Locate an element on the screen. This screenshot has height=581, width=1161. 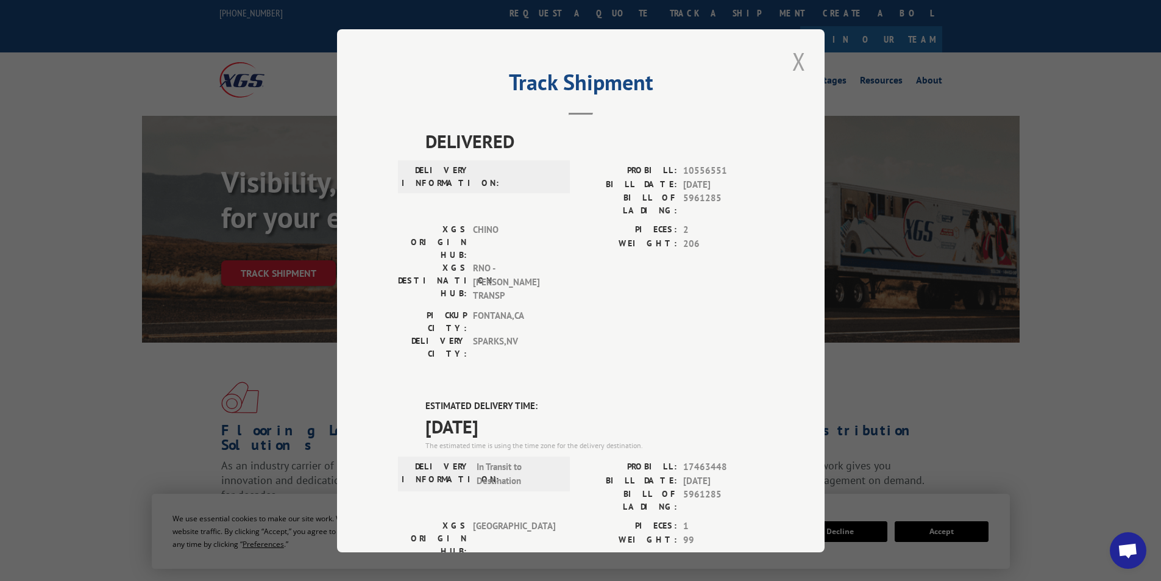
h2: Track Shipment is located at coordinates (581, 85).